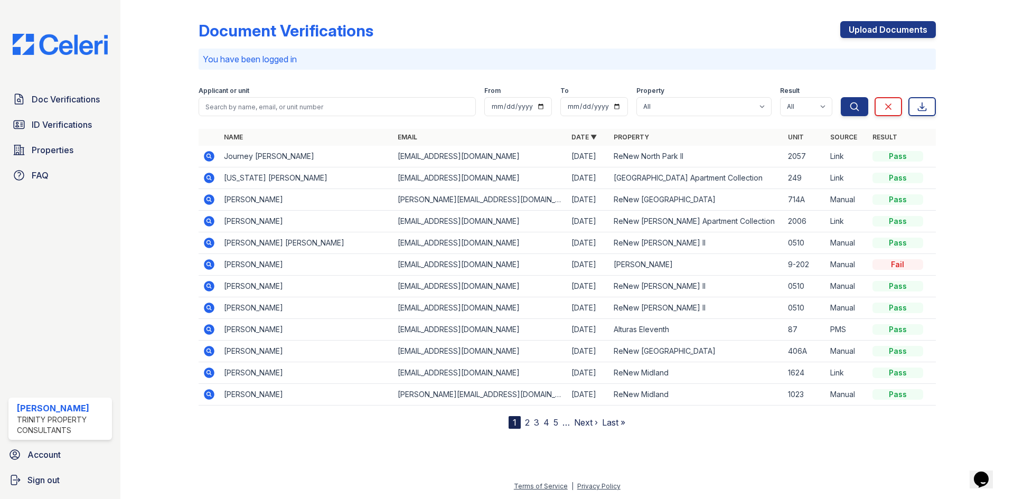  What do you see at coordinates (60, 44) in the screenshot?
I see `img: CE_Logo_Blue-a8612792a0a2168367f1c8372b55b34899dd931a85d93a1a3d3e32e68fde9ad4.png` at bounding box center [60, 44].